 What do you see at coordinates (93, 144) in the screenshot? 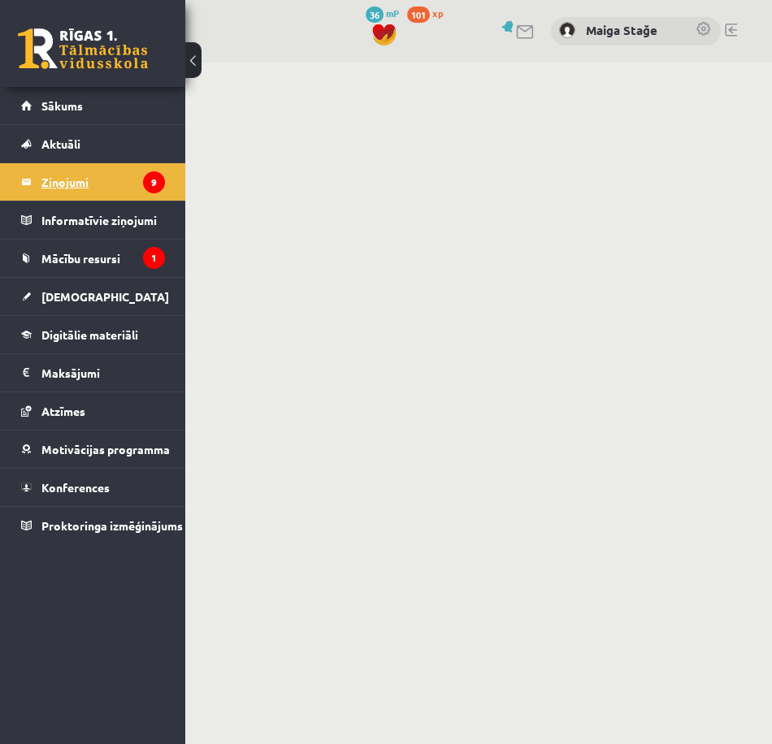
I see `a: Aktuāli` at bounding box center [93, 144].